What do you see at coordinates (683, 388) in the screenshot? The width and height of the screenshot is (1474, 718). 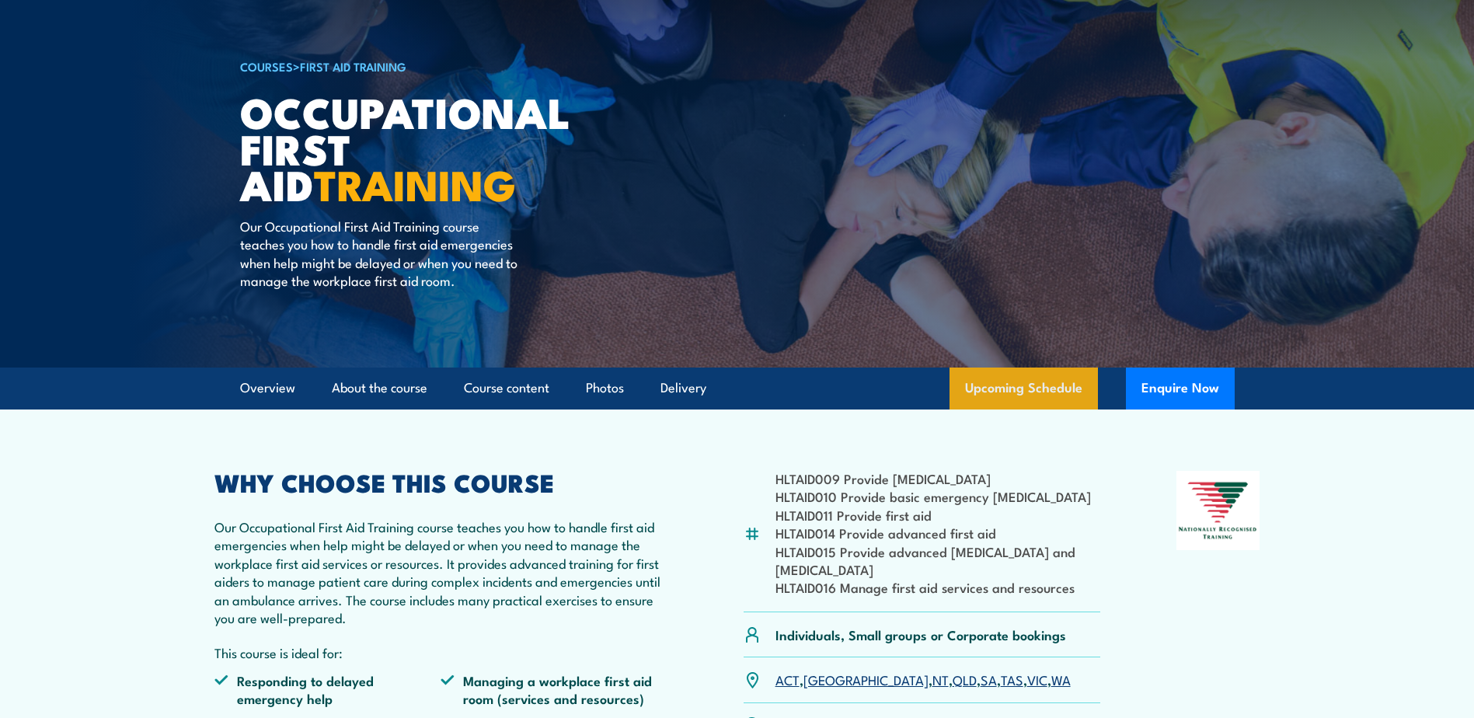 I see `a: Delivery` at bounding box center [683, 388].